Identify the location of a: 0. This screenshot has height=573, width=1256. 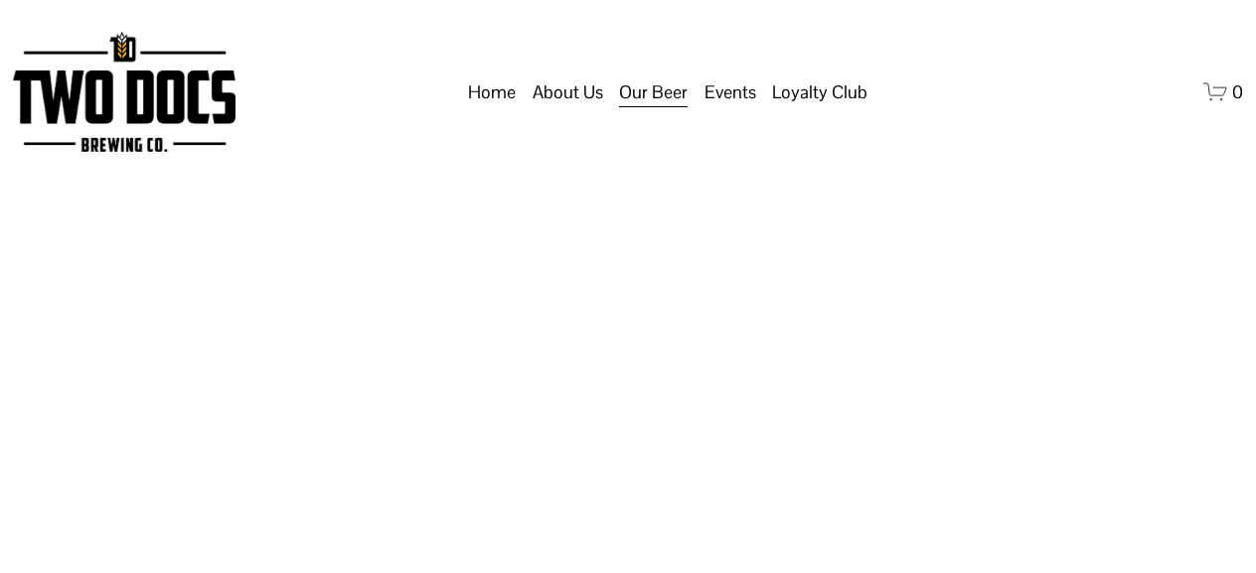
(1223, 91).